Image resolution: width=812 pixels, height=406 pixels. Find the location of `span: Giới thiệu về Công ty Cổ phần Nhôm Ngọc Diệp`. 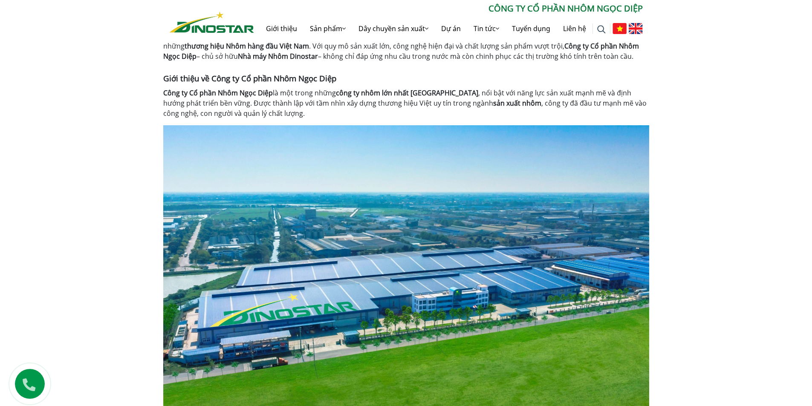

span: Giới thiệu về Công ty Cổ phần Nhôm Ngọc Diệp is located at coordinates (250, 78).